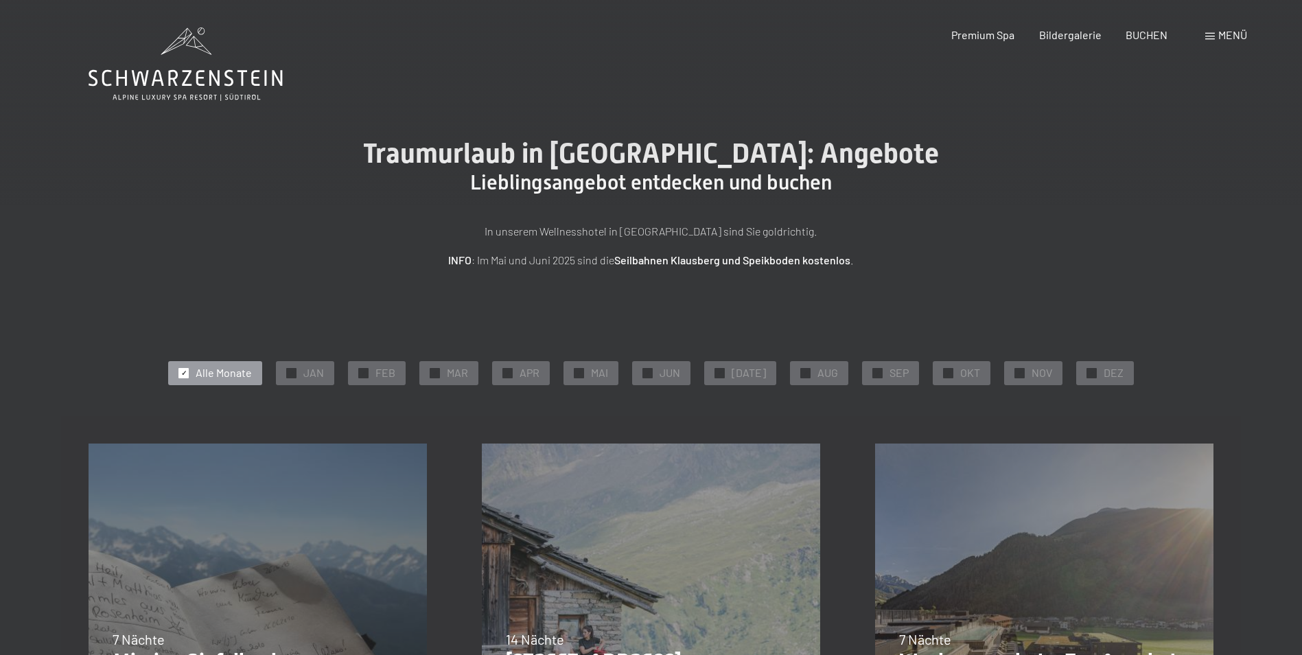 Image resolution: width=1302 pixels, height=655 pixels. I want to click on a: Premium Spa, so click(983, 34).